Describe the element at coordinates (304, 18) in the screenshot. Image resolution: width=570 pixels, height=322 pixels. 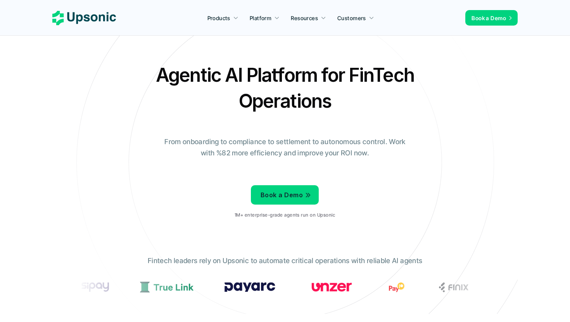
I see `p: Resources` at that location.